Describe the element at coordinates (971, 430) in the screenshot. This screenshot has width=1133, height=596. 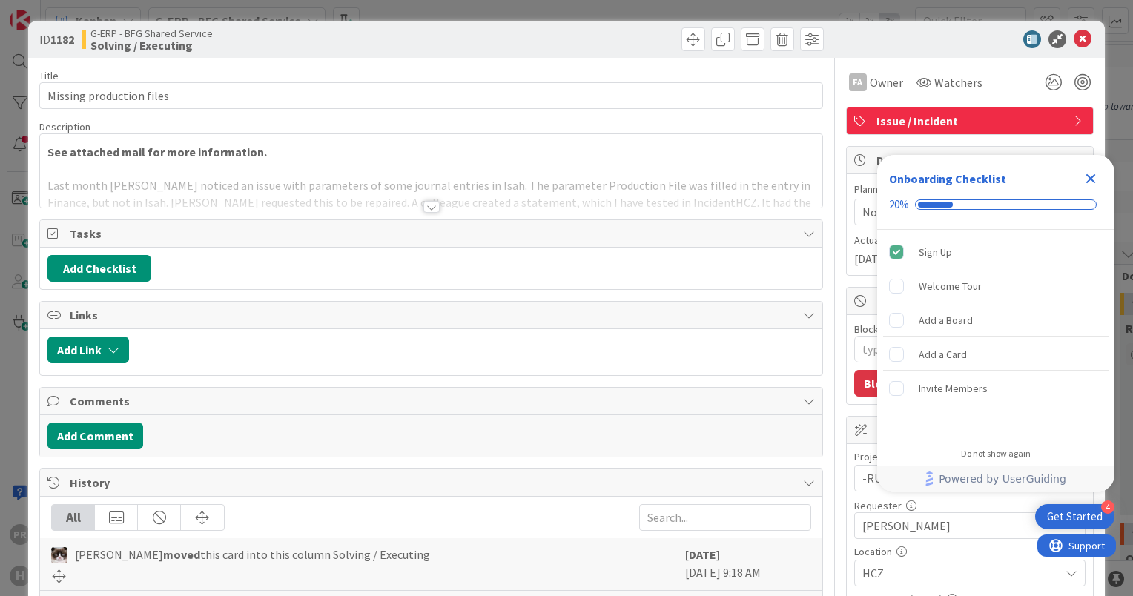
I see `span: Custom Fields` at that location.